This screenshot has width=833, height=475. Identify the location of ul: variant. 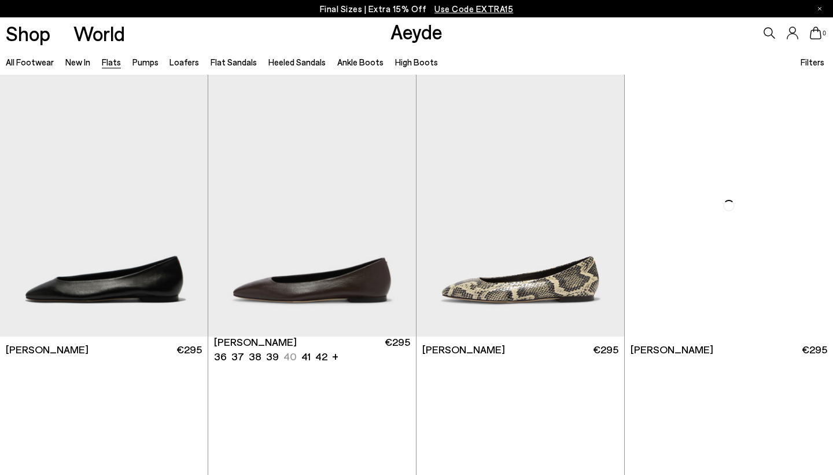
(269, 356).